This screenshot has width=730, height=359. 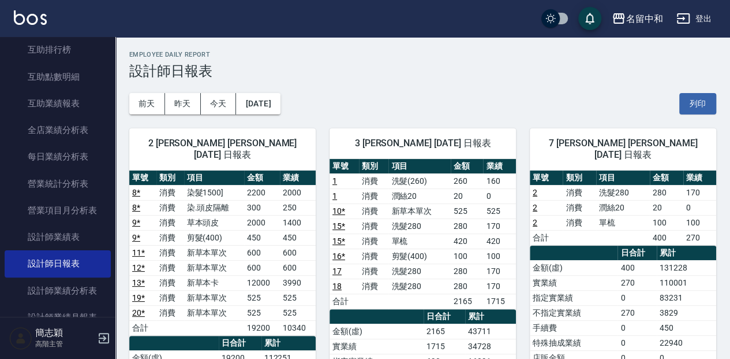 I want to click on th: 項目, so click(x=420, y=166).